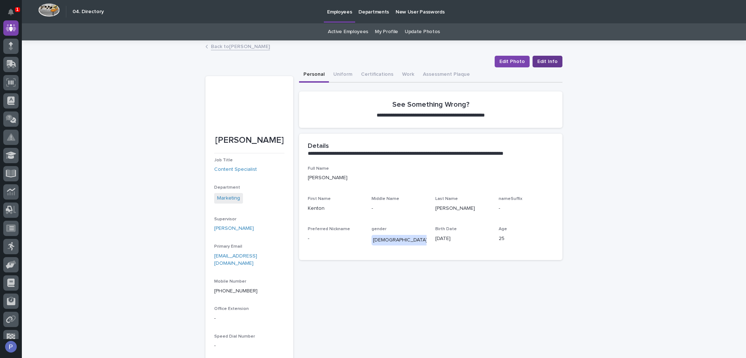  I want to click on span: Edit Info, so click(548, 62).